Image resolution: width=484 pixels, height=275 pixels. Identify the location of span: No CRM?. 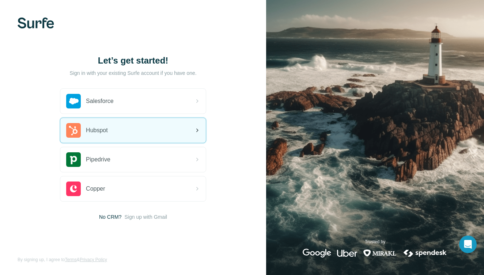
(110, 217).